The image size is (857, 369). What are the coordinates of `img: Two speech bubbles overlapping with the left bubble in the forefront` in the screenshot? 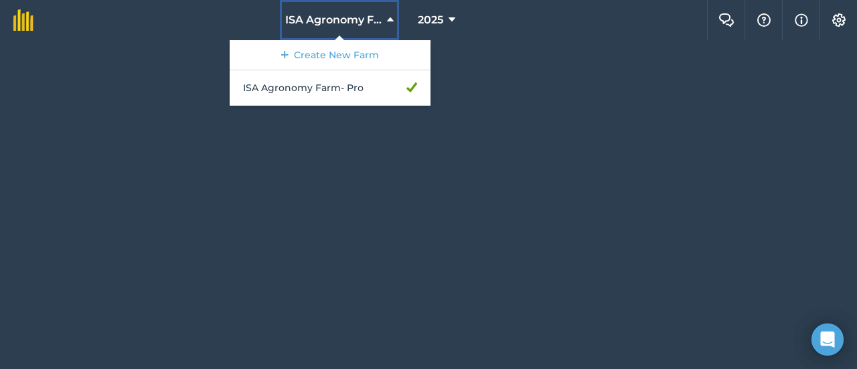 It's located at (726, 20).